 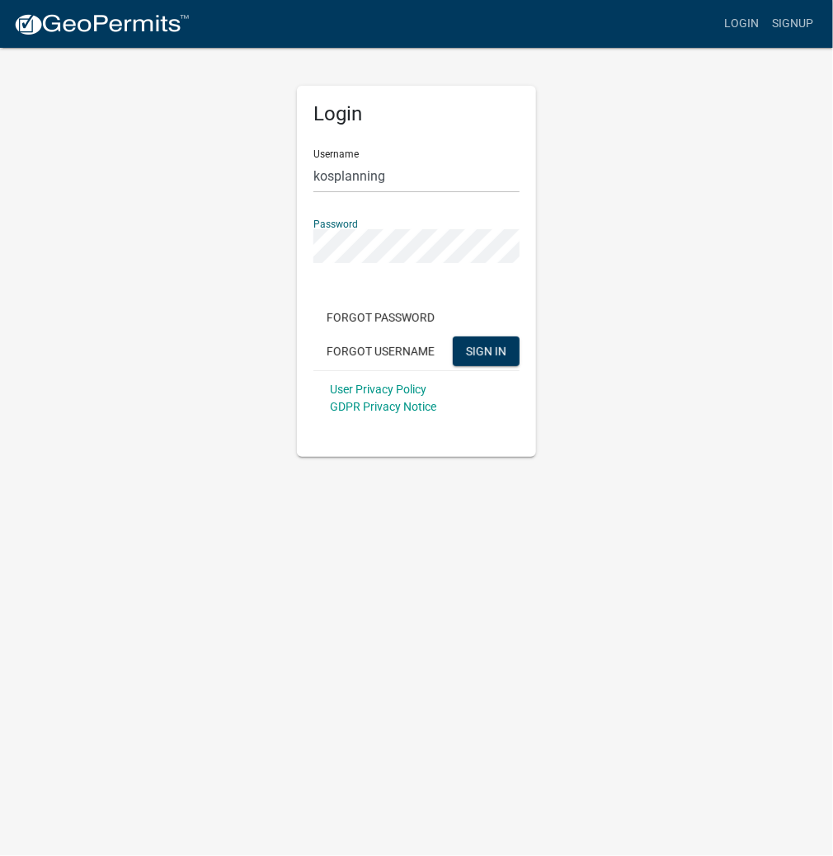 What do you see at coordinates (742, 24) in the screenshot?
I see `a: Login` at bounding box center [742, 24].